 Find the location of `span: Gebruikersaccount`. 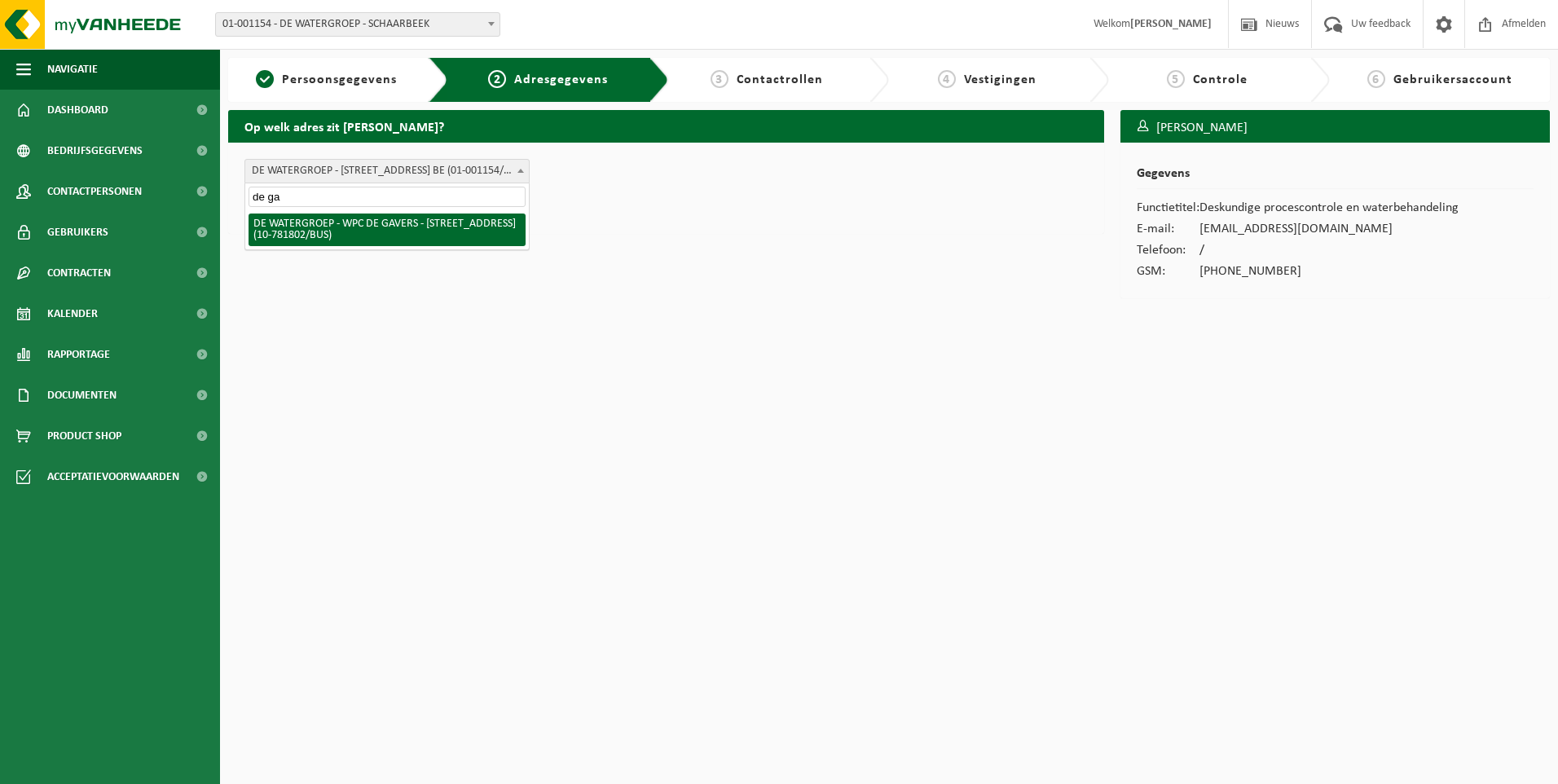

span: Gebruikersaccount is located at coordinates (1453, 79).